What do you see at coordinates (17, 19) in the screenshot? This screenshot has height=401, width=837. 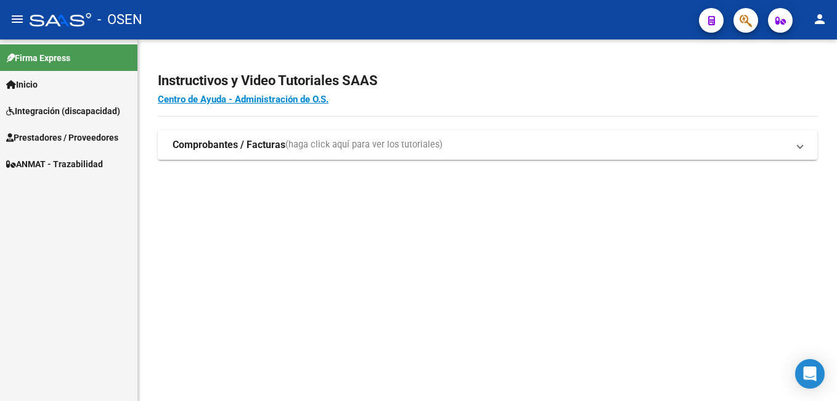 I see `mat-icon: menu` at bounding box center [17, 19].